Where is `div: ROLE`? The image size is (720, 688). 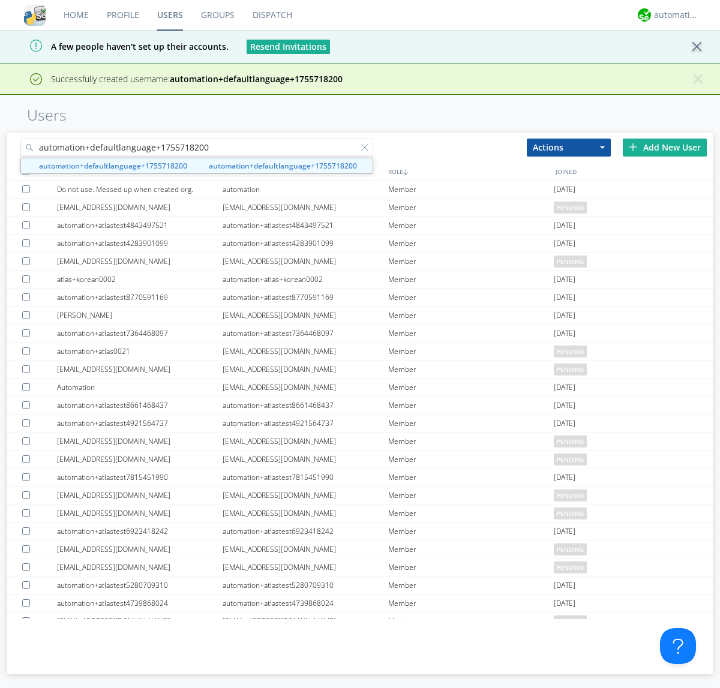
div: ROLE is located at coordinates (468, 171).